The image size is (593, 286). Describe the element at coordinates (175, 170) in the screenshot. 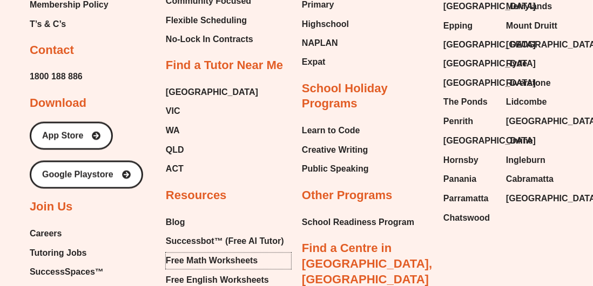

I see `span: ACT` at that location.